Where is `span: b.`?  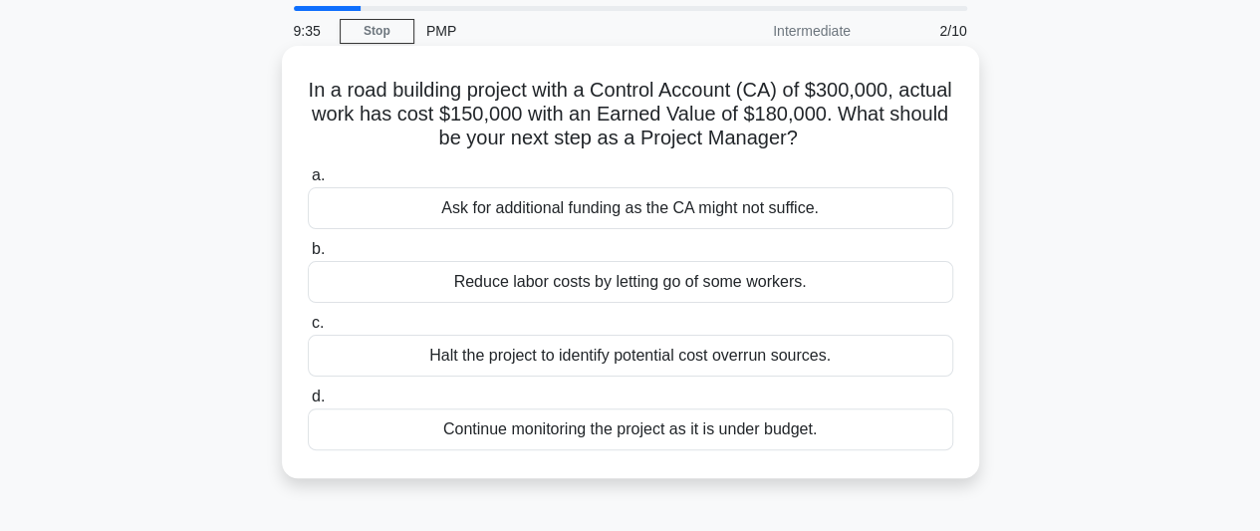 span: b. is located at coordinates (318, 248).